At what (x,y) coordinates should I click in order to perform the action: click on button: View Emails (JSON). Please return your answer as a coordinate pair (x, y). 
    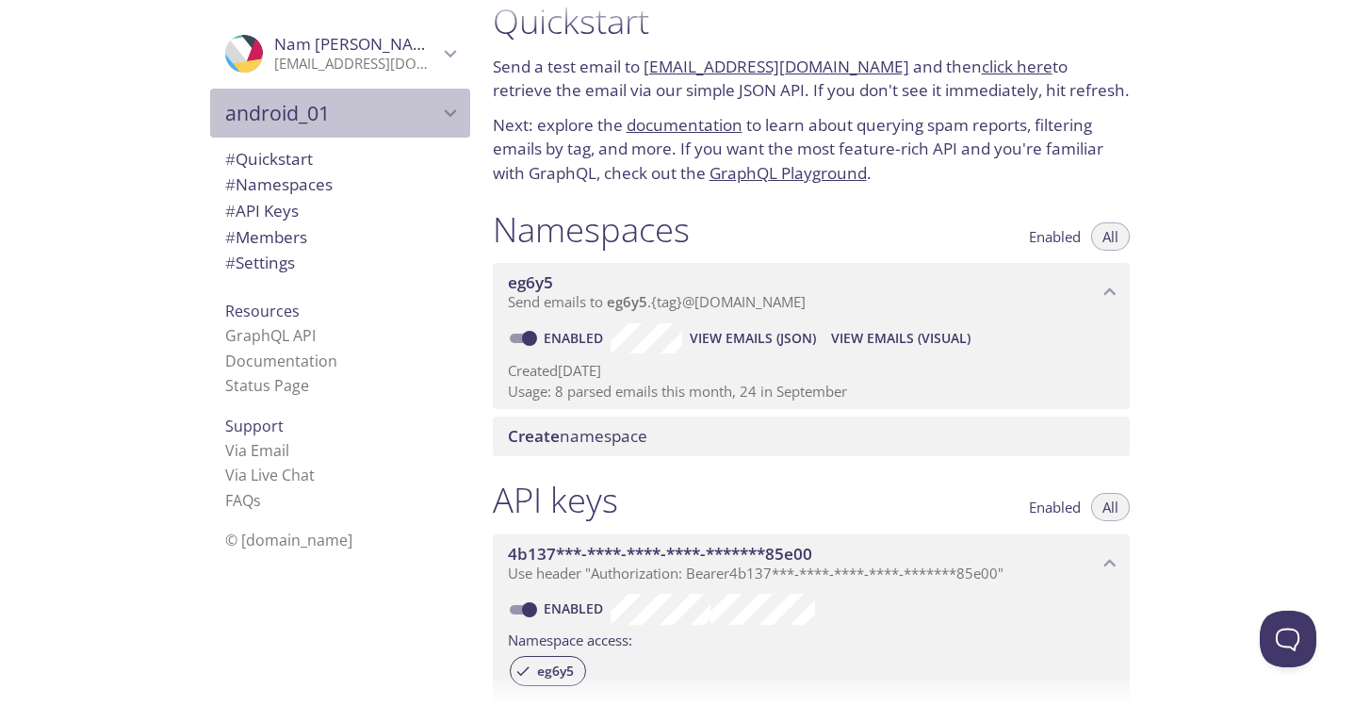
    Looking at the image, I should click on (753, 338).